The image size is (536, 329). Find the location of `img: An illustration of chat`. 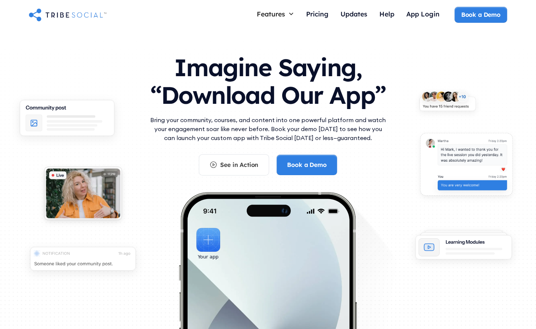

img: An illustration of chat is located at coordinates (466, 166).